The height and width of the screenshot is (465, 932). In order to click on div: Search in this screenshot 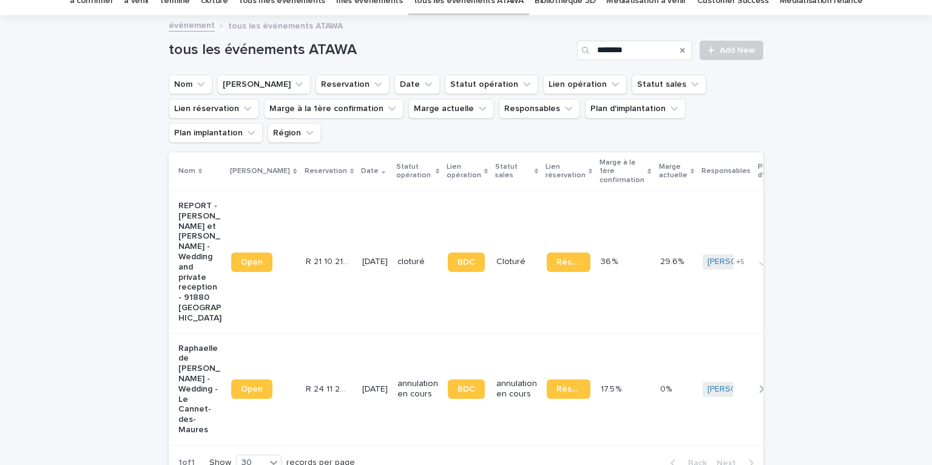, I will do `click(635, 50)`.